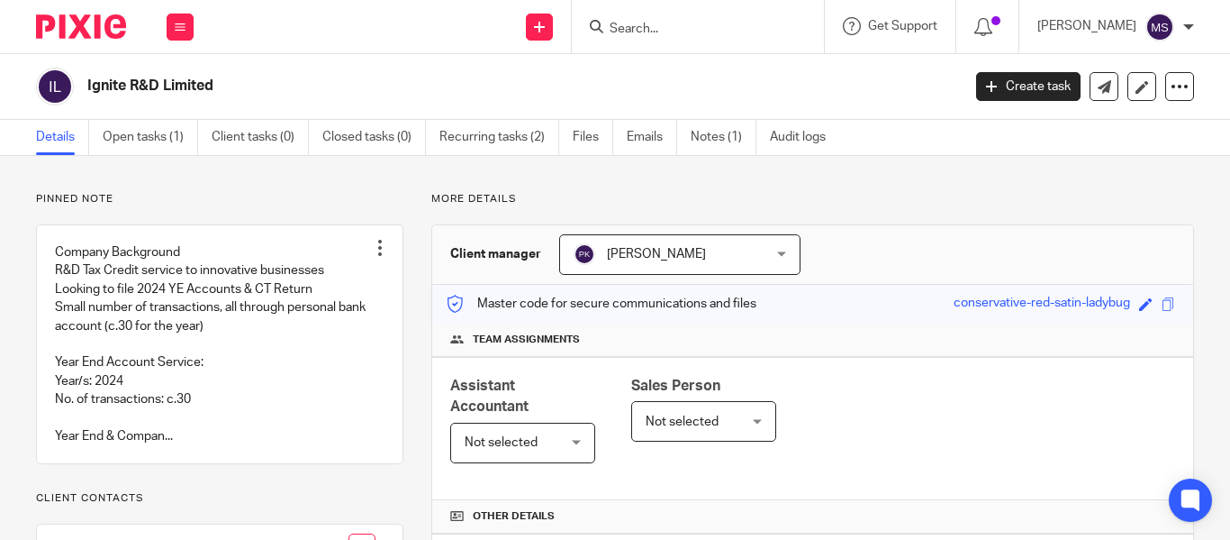 The height and width of the screenshot is (540, 1230). Describe the element at coordinates (489, 395) in the screenshot. I see `span: Assistant Accountant` at that location.